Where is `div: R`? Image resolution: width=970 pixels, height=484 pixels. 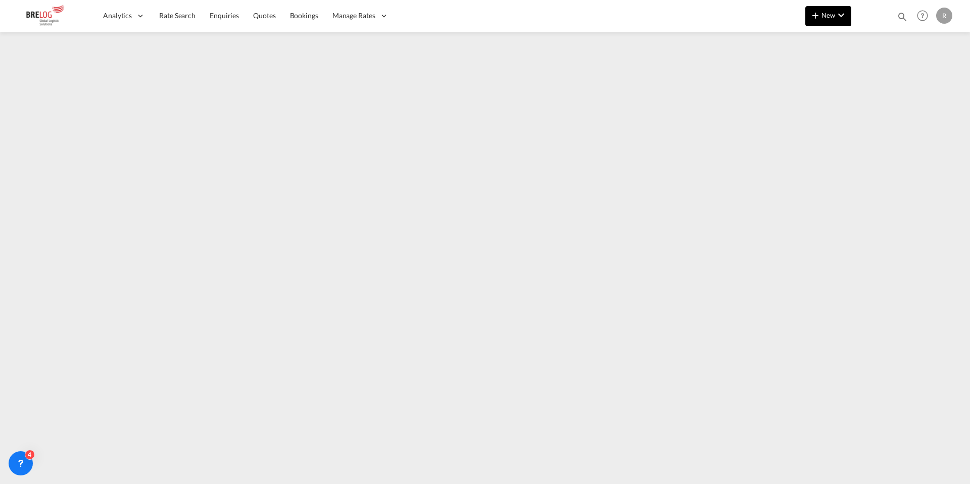
div: R is located at coordinates (944, 16).